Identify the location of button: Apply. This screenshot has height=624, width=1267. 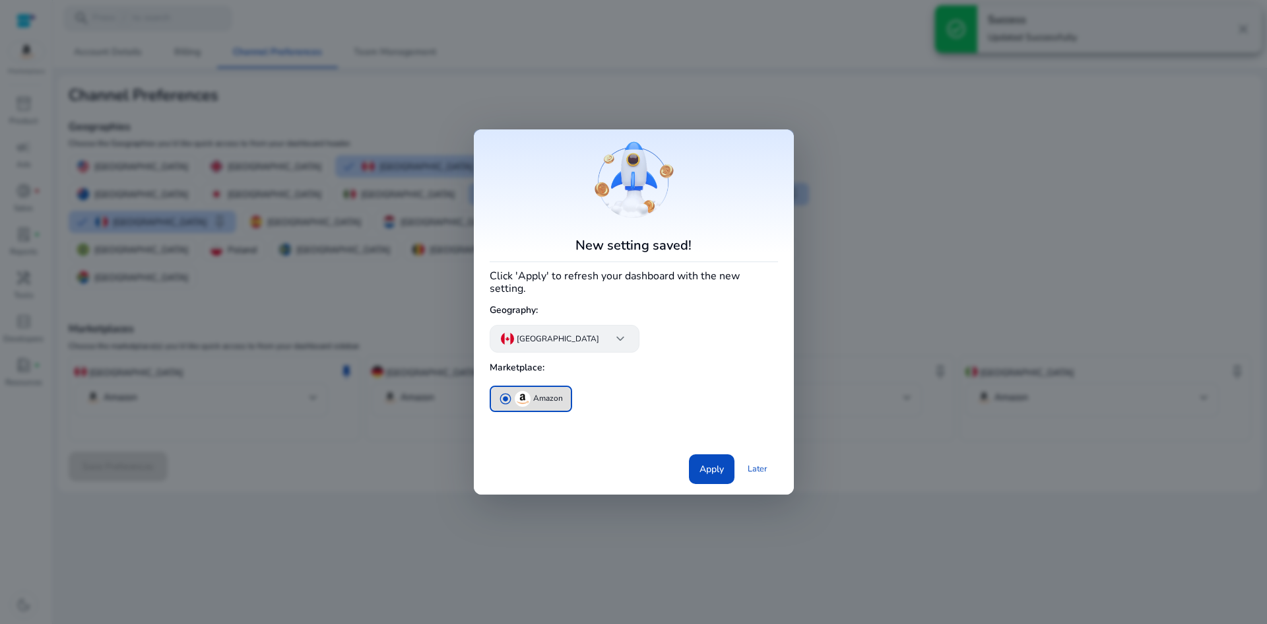
(711, 469).